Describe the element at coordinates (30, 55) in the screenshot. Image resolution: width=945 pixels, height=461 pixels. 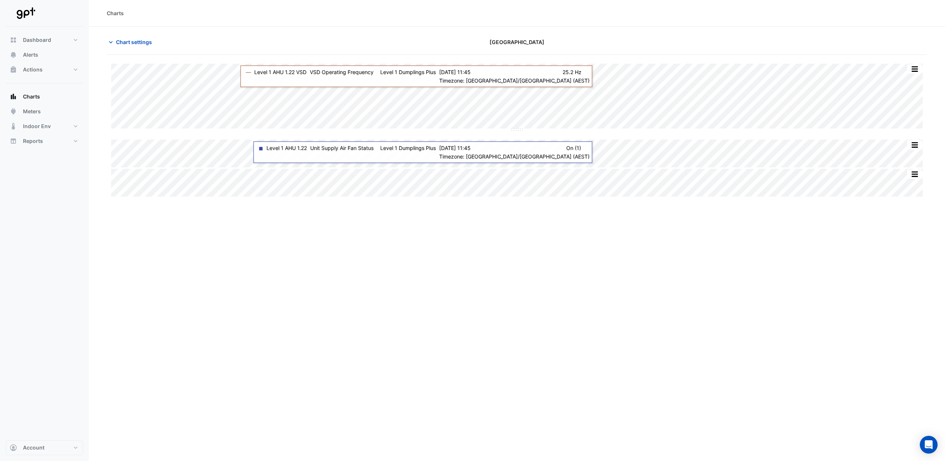
I see `span: Alerts` at that location.